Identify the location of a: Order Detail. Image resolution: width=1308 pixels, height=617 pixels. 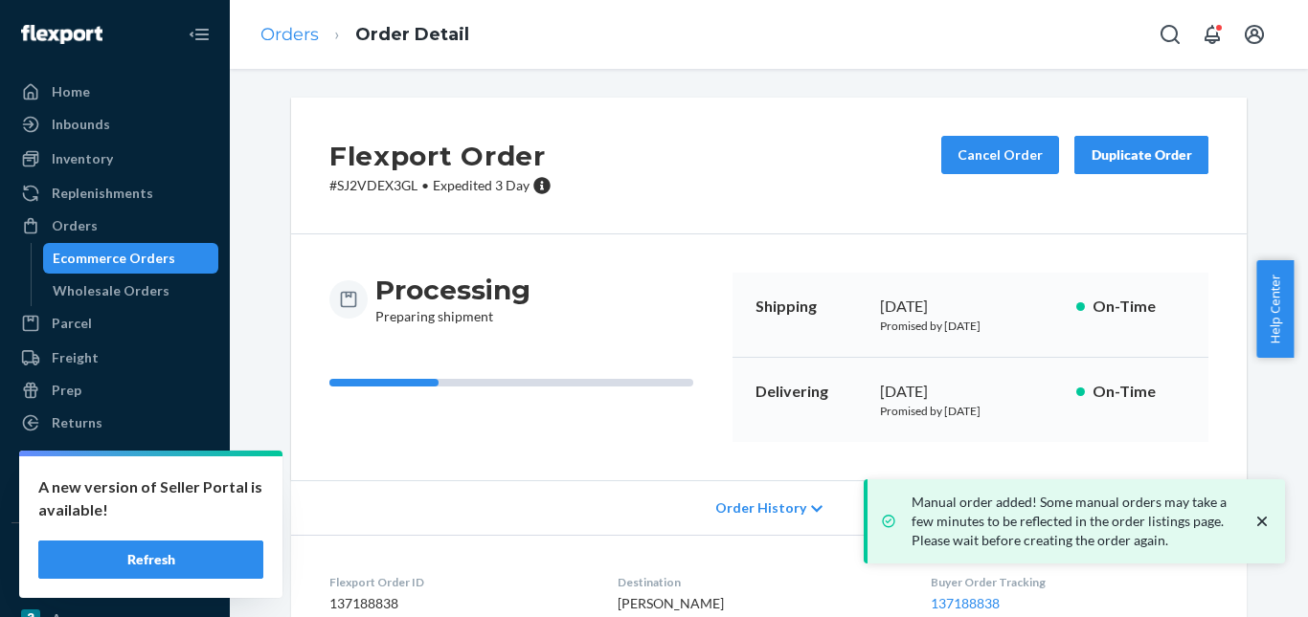
(412, 34).